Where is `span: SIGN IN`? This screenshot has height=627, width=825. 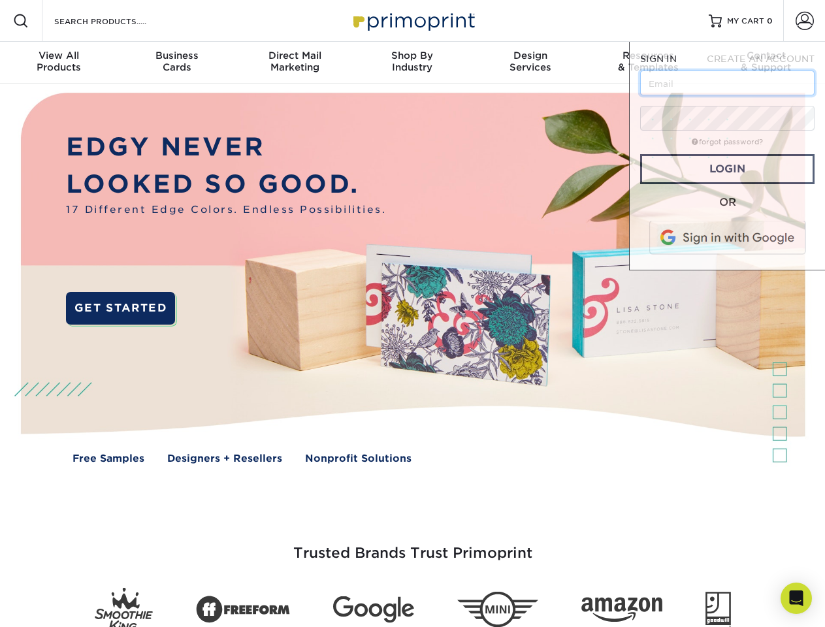 span: SIGN IN is located at coordinates (658, 59).